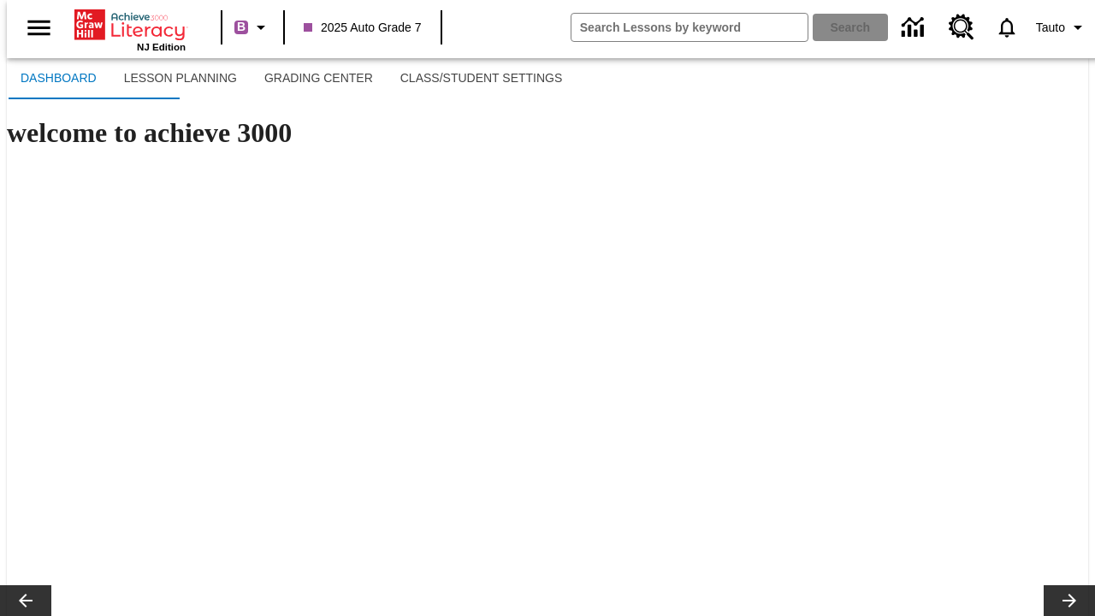 This screenshot has height=616, width=1095. What do you see at coordinates (130, 25) in the screenshot?
I see `a: Home` at bounding box center [130, 25].